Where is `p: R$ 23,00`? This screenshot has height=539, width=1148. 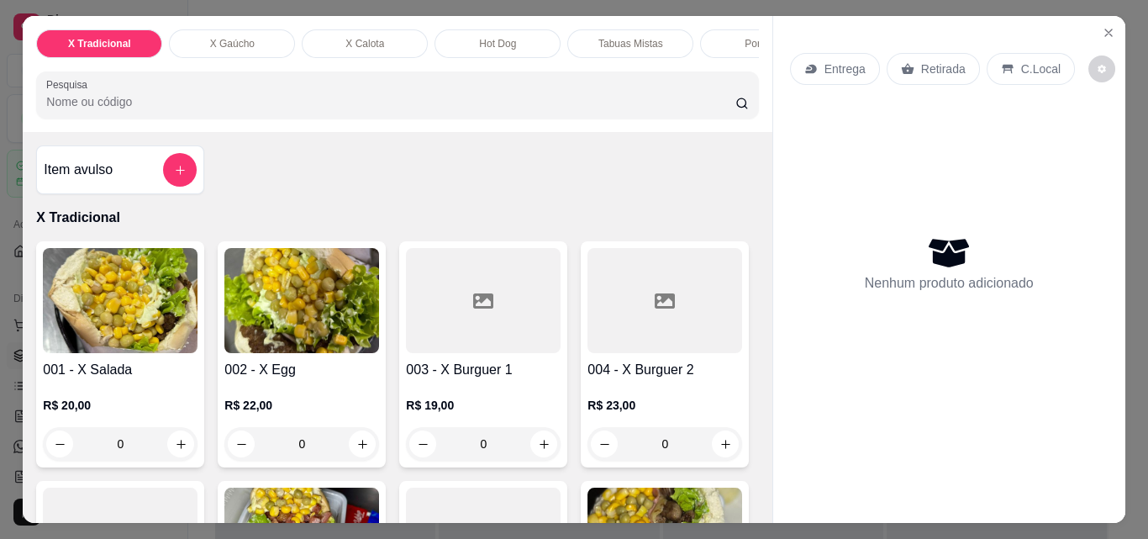 p: R$ 23,00 is located at coordinates (665, 405).